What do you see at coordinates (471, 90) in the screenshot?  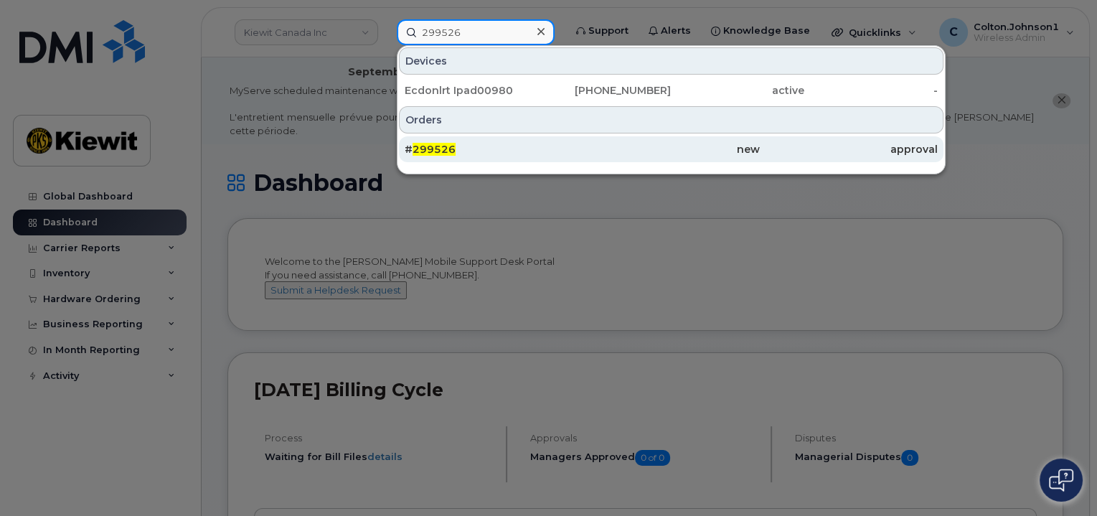 I see `div: Ecdonlrt Ipad00980` at bounding box center [471, 90].